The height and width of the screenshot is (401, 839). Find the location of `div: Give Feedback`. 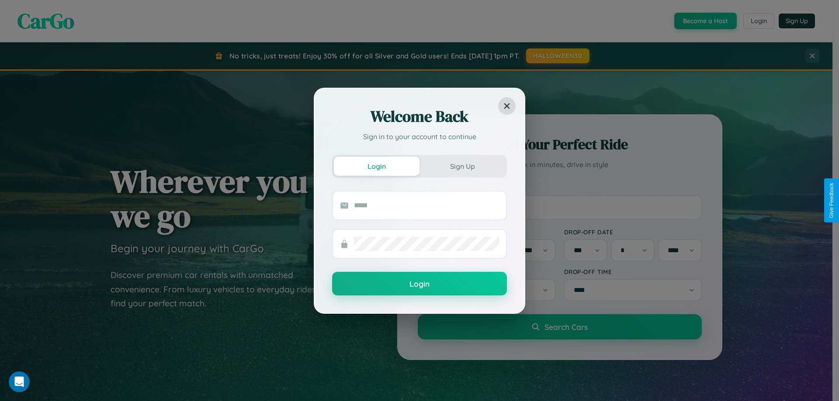

div: Give Feedback is located at coordinates (831, 200).